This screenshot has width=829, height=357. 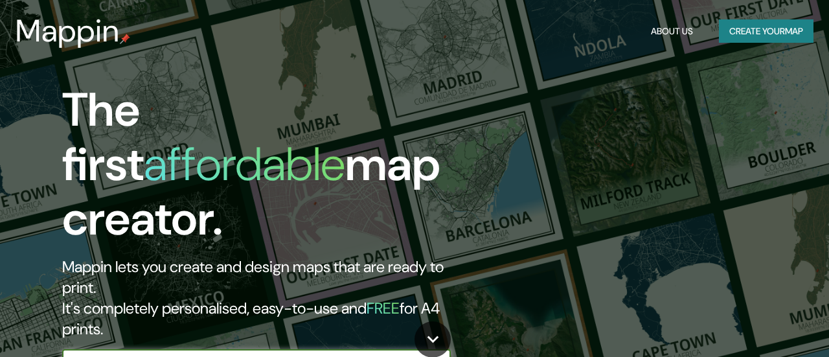 I want to click on button: About Us, so click(x=672, y=31).